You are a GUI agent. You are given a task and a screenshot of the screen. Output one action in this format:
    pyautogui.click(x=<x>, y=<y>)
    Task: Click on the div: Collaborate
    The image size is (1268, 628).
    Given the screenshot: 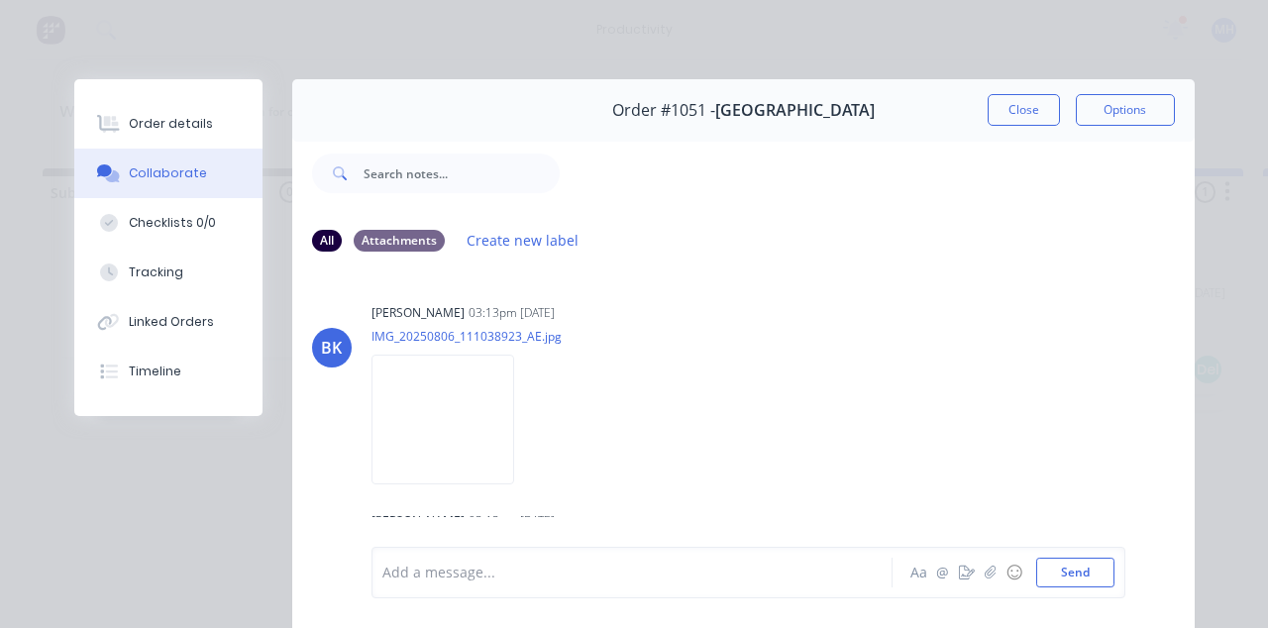 What is the action you would take?
    pyautogui.click(x=167, y=173)
    